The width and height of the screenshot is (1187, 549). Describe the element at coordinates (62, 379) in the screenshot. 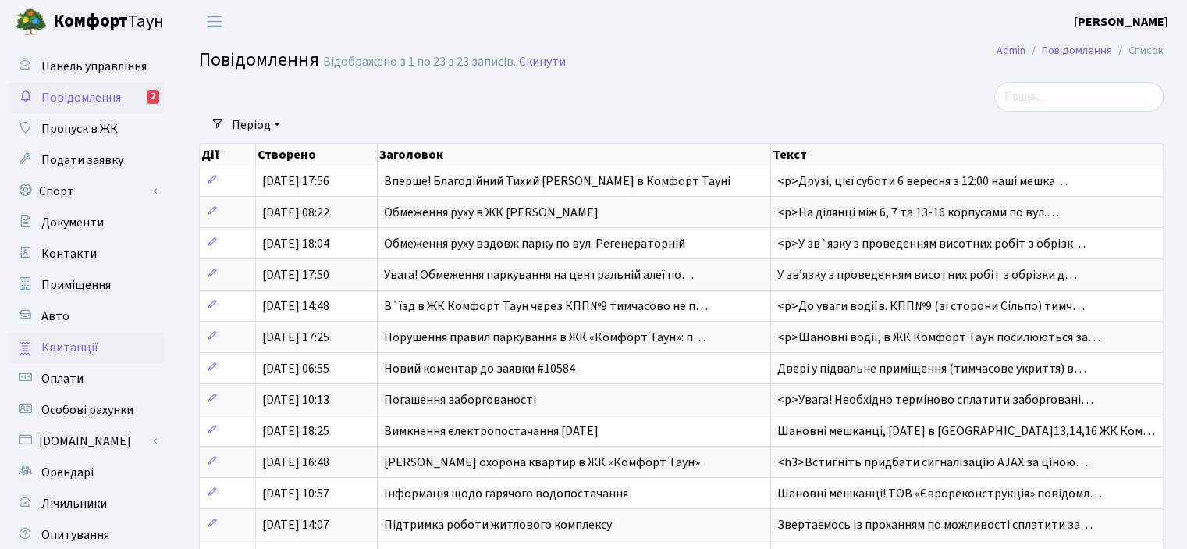

I see `span: Оплати` at that location.